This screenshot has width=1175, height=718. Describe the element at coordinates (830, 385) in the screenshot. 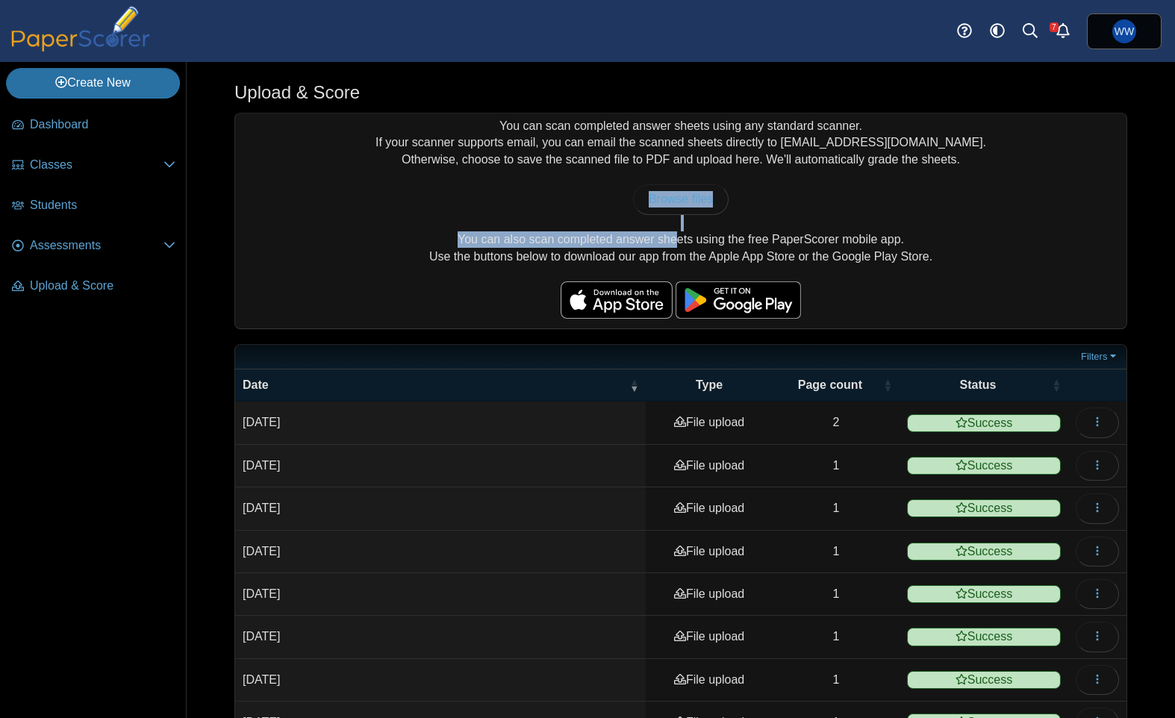

I see `span: Page count` at that location.